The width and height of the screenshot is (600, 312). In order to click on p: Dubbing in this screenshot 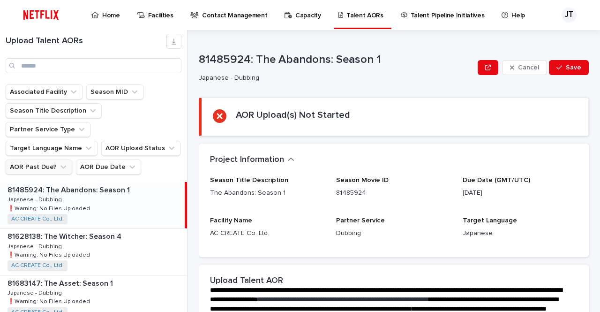, I will do `click(393, 233)`.